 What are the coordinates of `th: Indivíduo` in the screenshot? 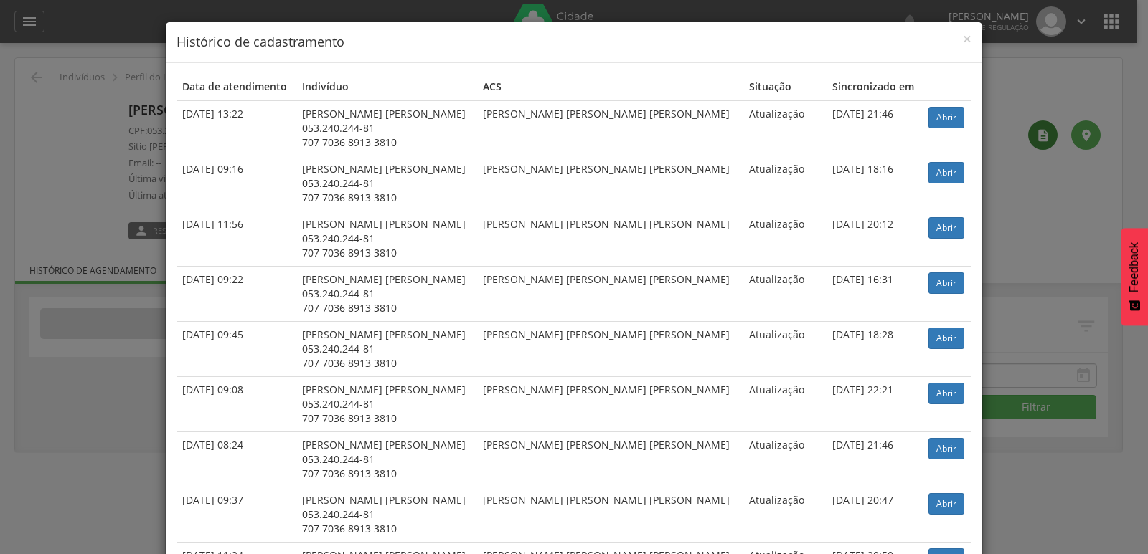 It's located at (387, 87).